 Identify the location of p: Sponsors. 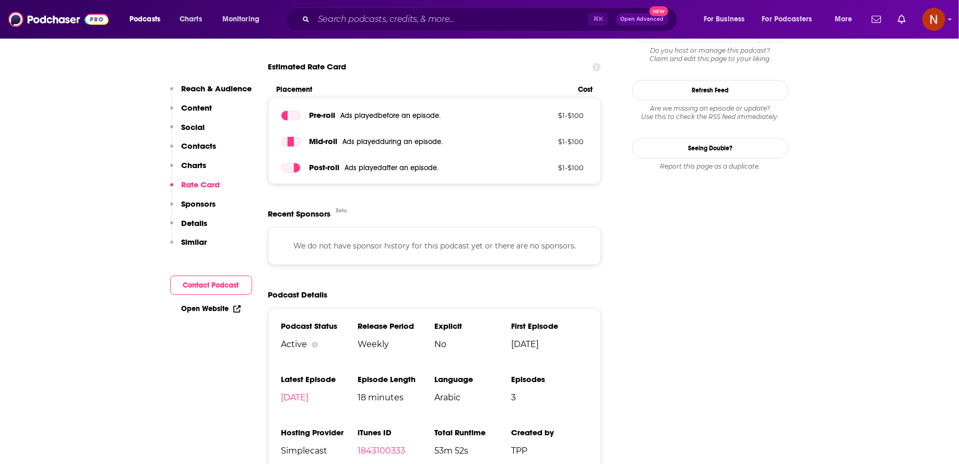
(199, 204).